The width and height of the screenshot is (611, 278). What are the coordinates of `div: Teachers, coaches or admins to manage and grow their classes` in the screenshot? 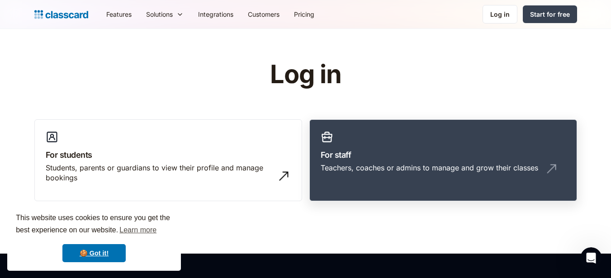 It's located at (429, 168).